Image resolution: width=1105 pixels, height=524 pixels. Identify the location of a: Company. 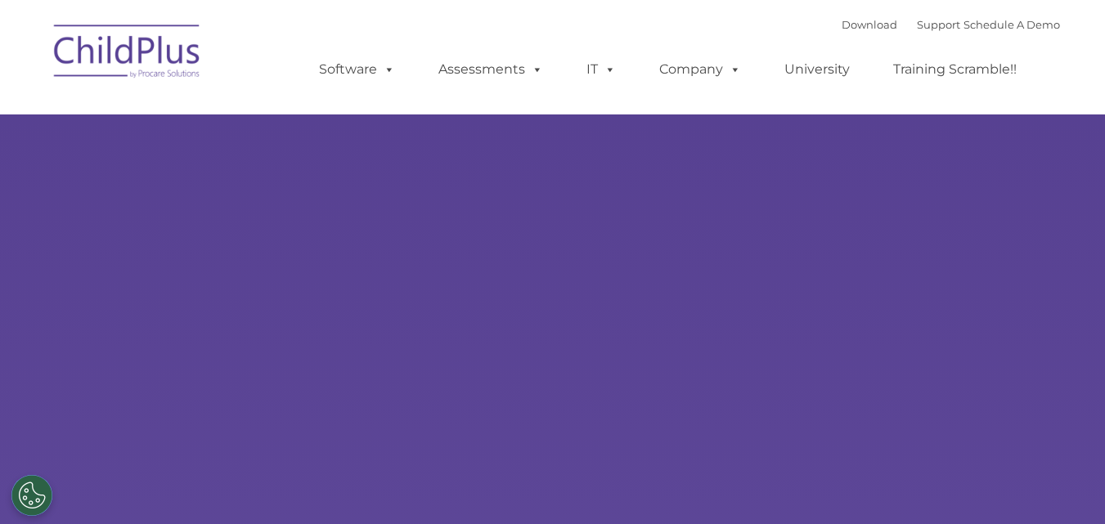
(700, 70).